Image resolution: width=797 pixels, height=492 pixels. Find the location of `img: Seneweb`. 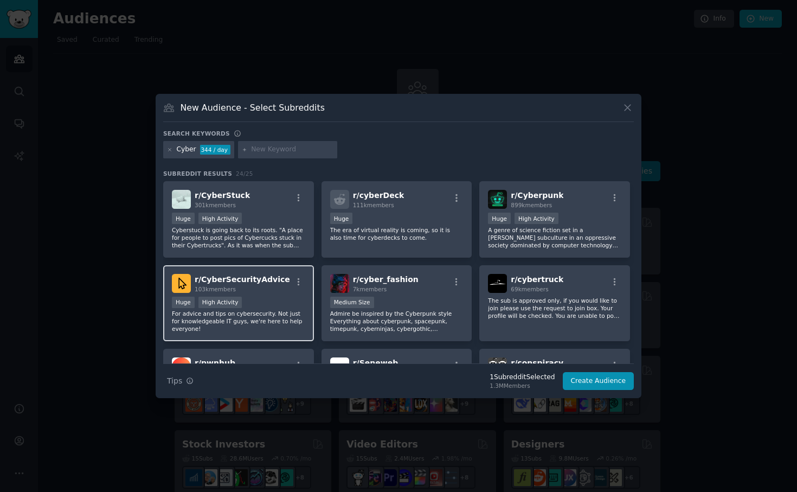

img: Seneweb is located at coordinates (339, 366).